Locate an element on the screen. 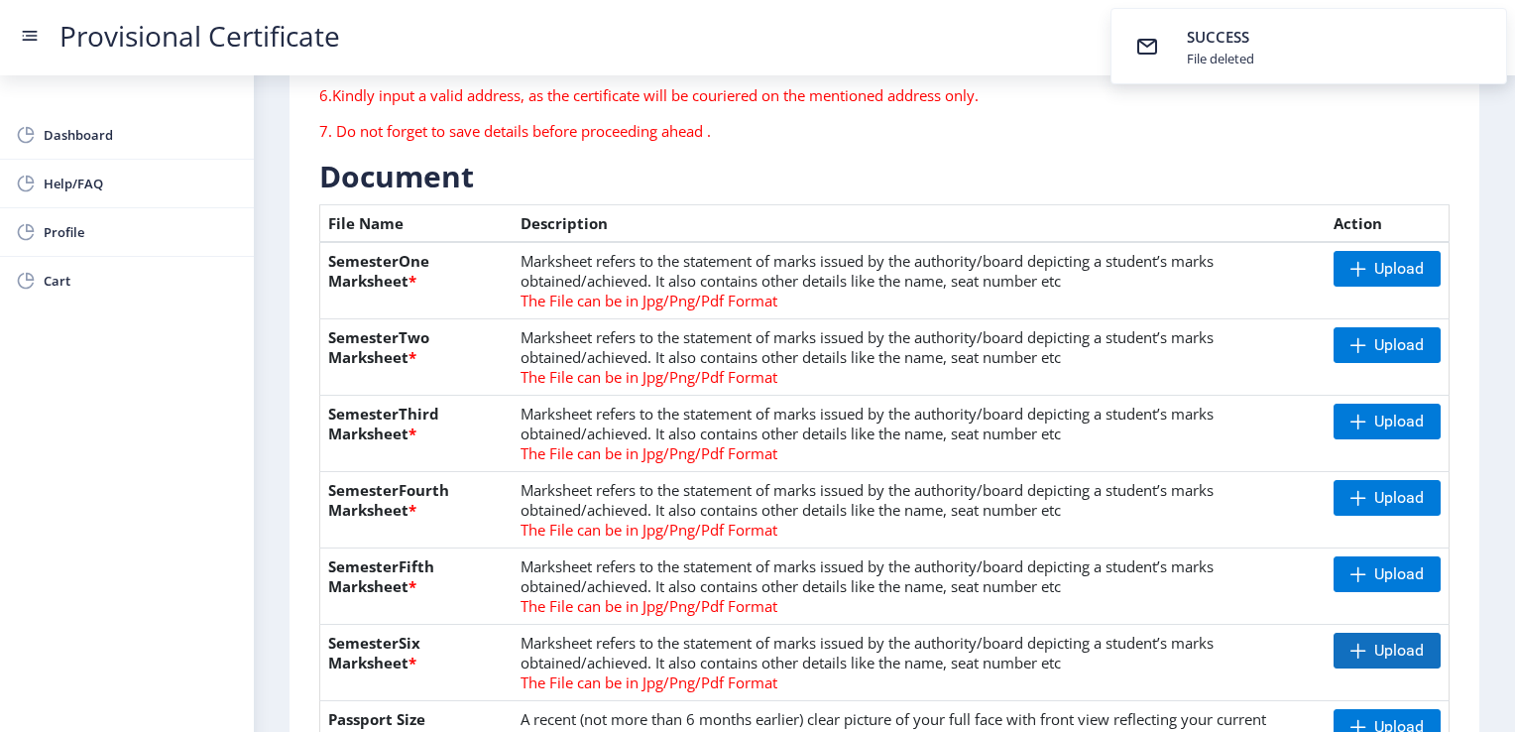 The width and height of the screenshot is (1515, 732). span: Cart is located at coordinates (141, 281).